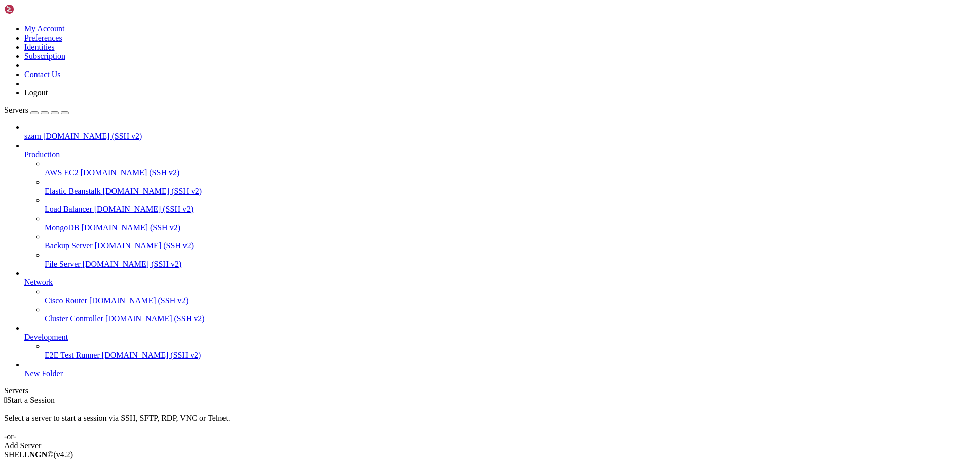  What do you see at coordinates (32, 136) in the screenshot?
I see `span: szam` at bounding box center [32, 136].